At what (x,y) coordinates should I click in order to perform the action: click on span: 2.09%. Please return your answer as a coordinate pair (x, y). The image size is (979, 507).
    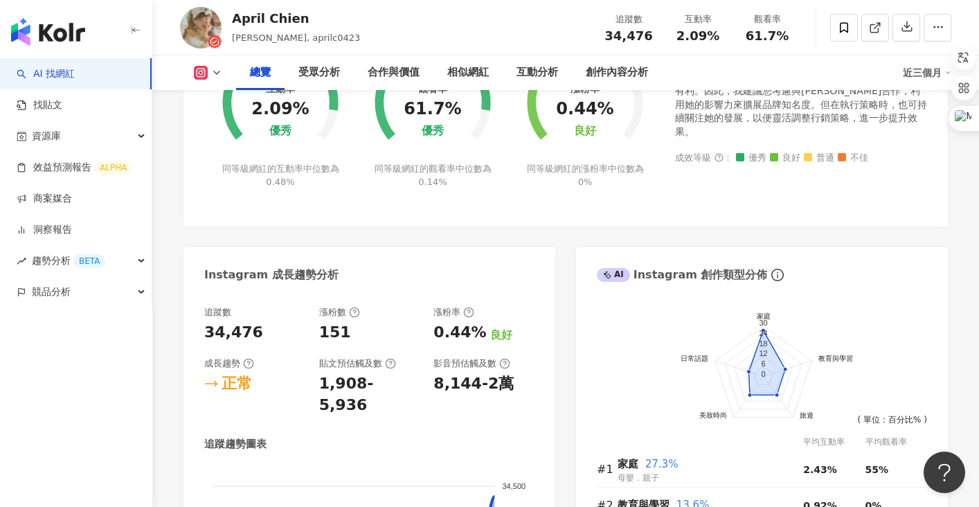
    Looking at the image, I should click on (698, 36).